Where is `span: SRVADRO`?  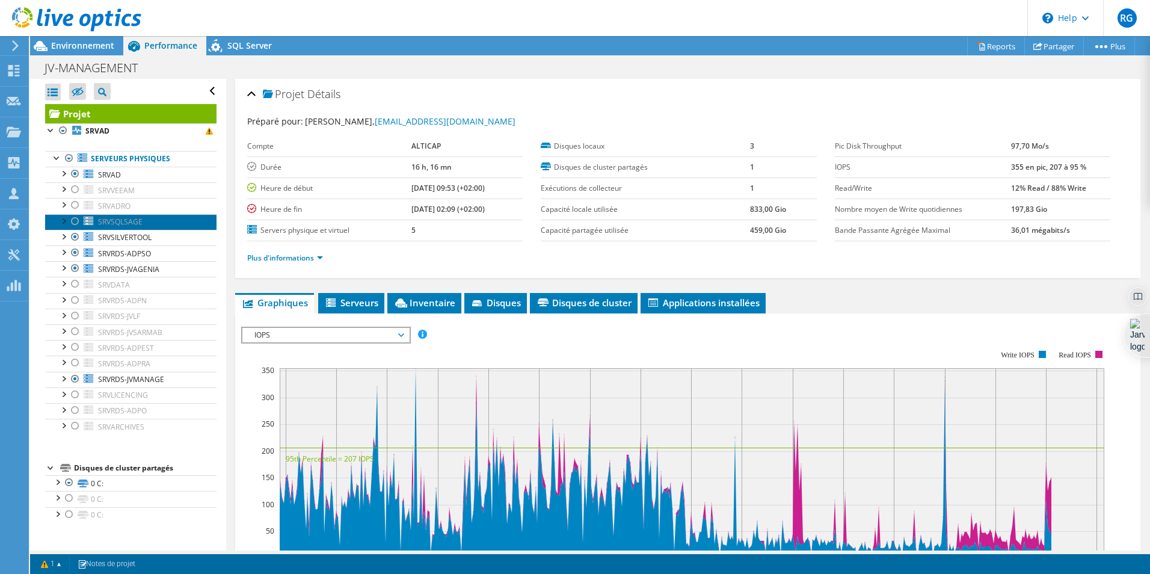
span: SRVADRO is located at coordinates (114, 206).